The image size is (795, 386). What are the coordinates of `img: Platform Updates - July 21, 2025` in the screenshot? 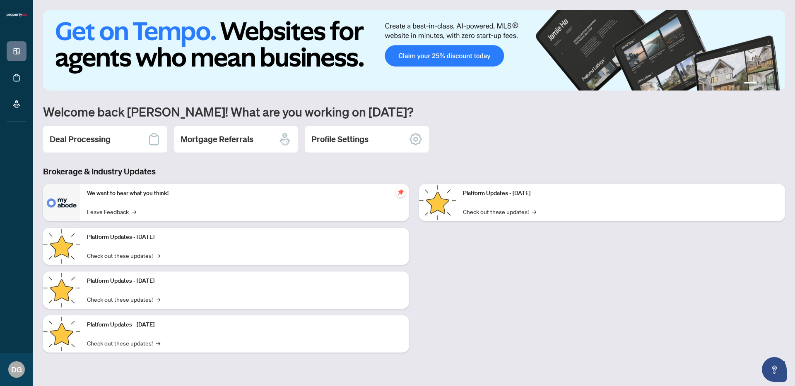 It's located at (62, 290).